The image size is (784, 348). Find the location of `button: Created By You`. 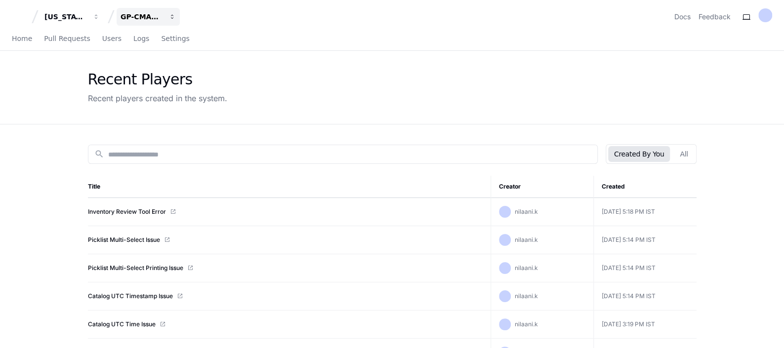

button: Created By You is located at coordinates (639, 154).